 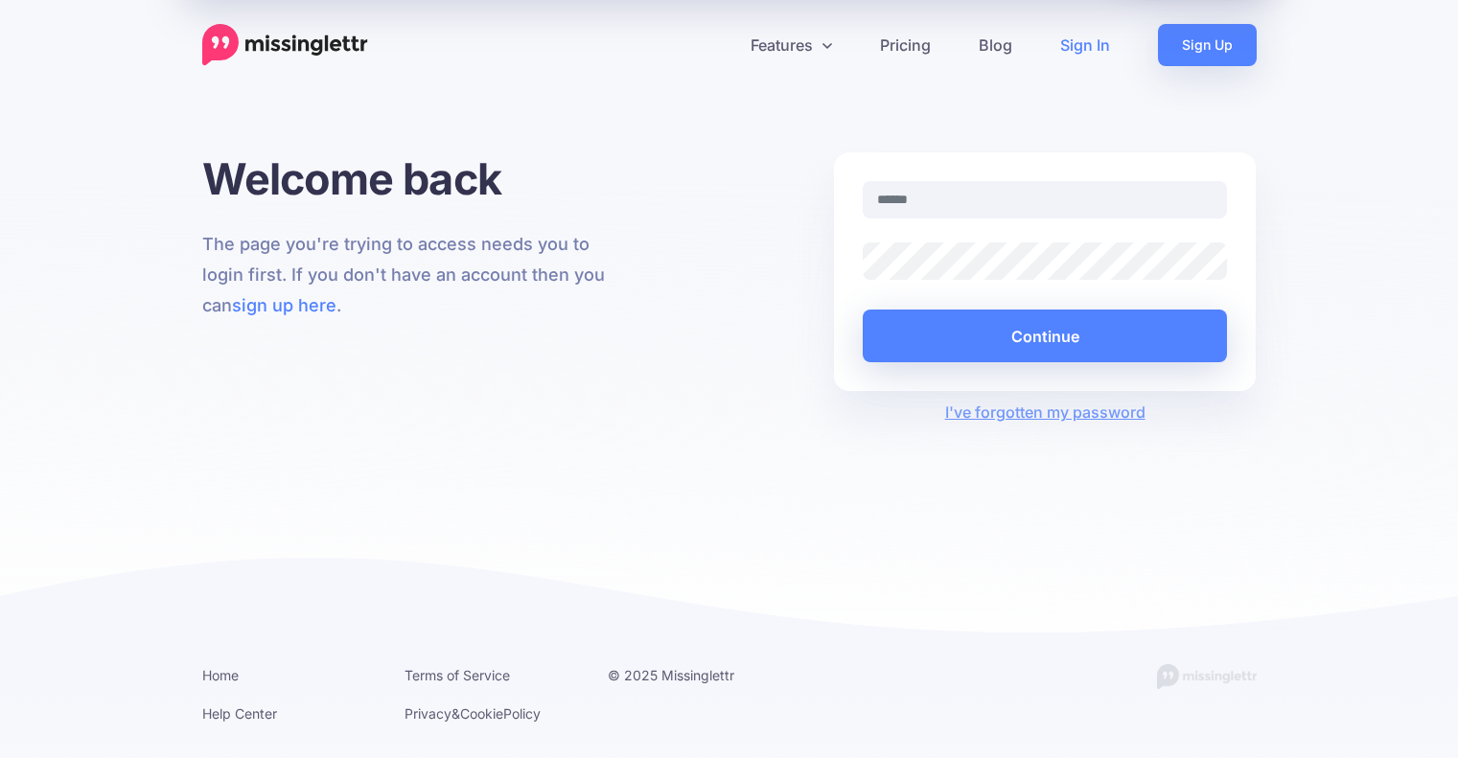 What do you see at coordinates (284, 305) in the screenshot?
I see `a: sign up here` at bounding box center [284, 305].